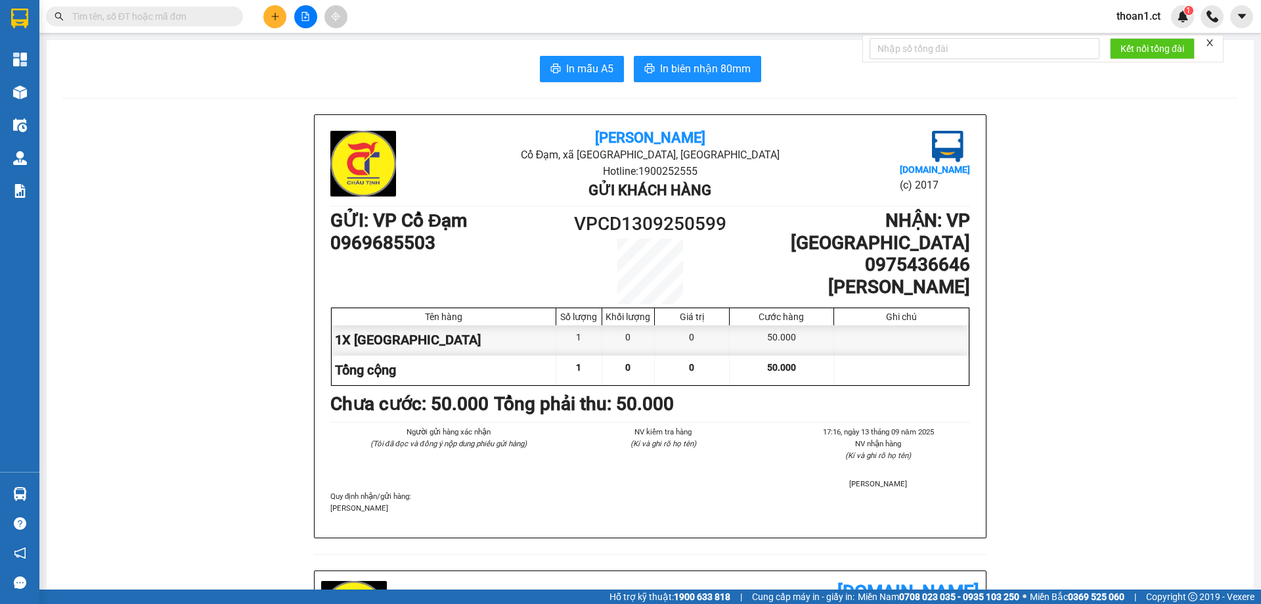 Image resolution: width=1261 pixels, height=604 pixels. What do you see at coordinates (590, 68) in the screenshot?
I see `span: In mẫu A5` at bounding box center [590, 68].